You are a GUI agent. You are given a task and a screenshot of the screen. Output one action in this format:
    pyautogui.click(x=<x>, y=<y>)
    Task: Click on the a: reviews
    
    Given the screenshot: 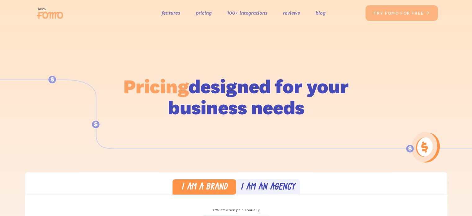 What is the action you would take?
    pyautogui.click(x=292, y=13)
    